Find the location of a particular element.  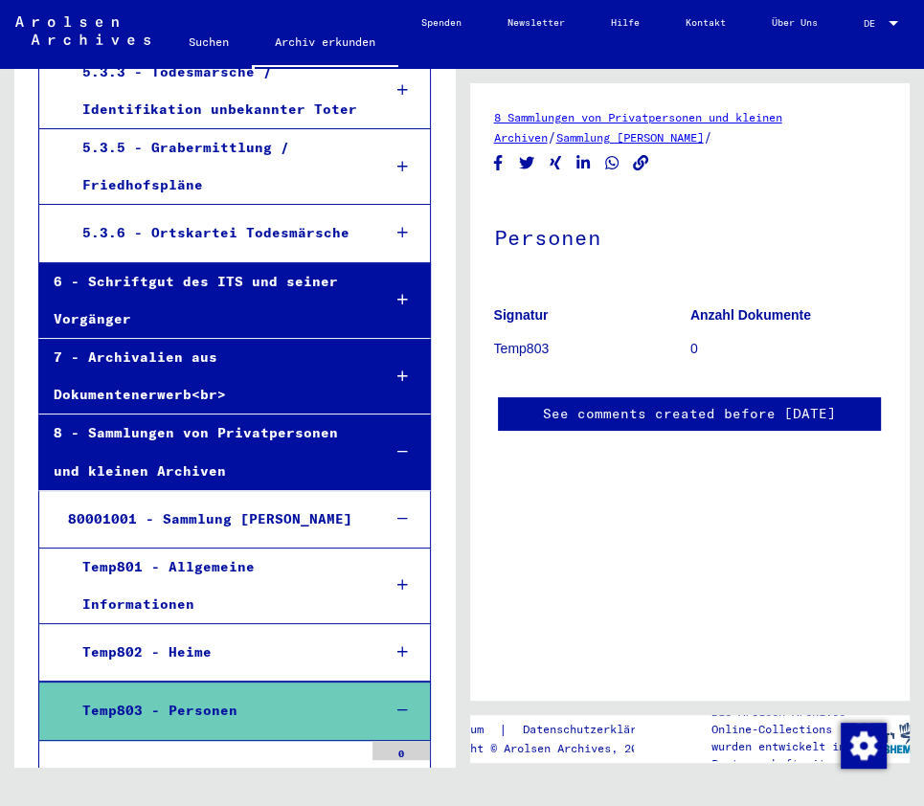

p: Die Arolsen Archives Online-Collections is located at coordinates (782, 721).